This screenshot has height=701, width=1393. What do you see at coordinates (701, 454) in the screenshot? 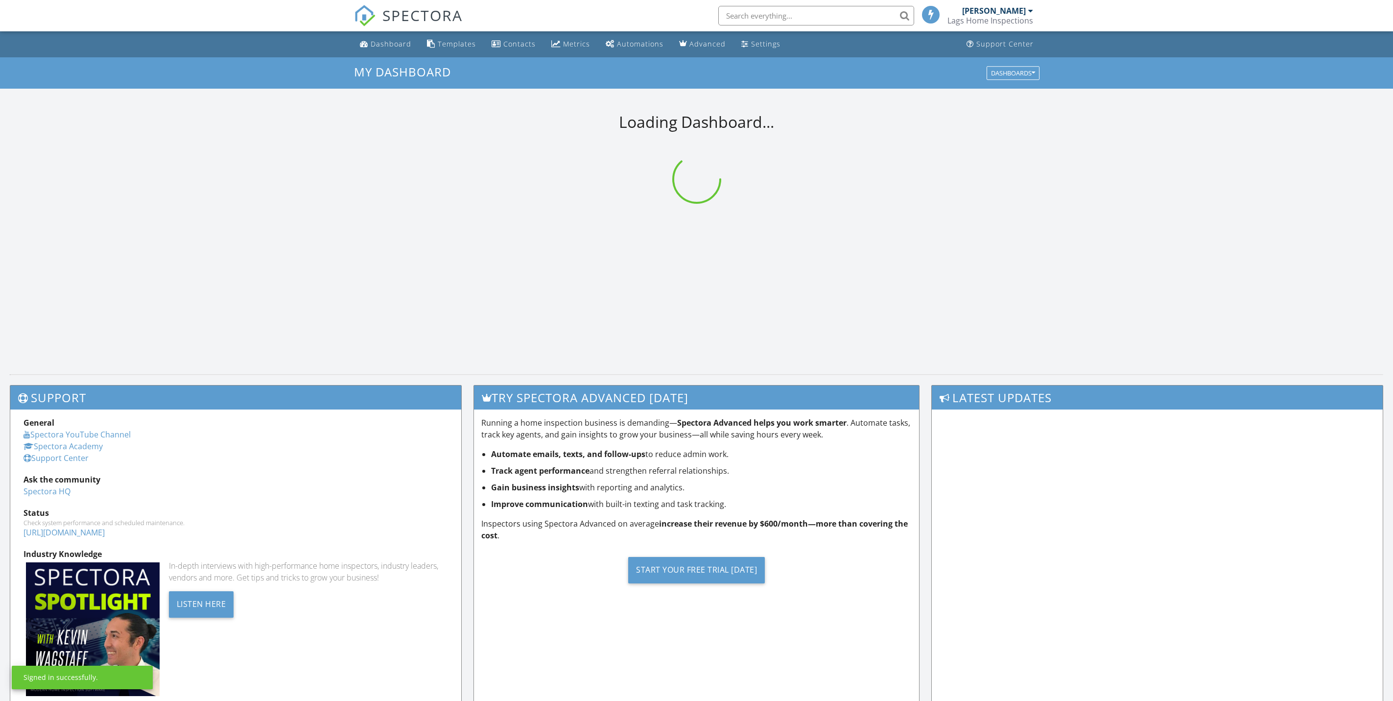
I see `li: to reduce admin work.` at bounding box center [701, 454].